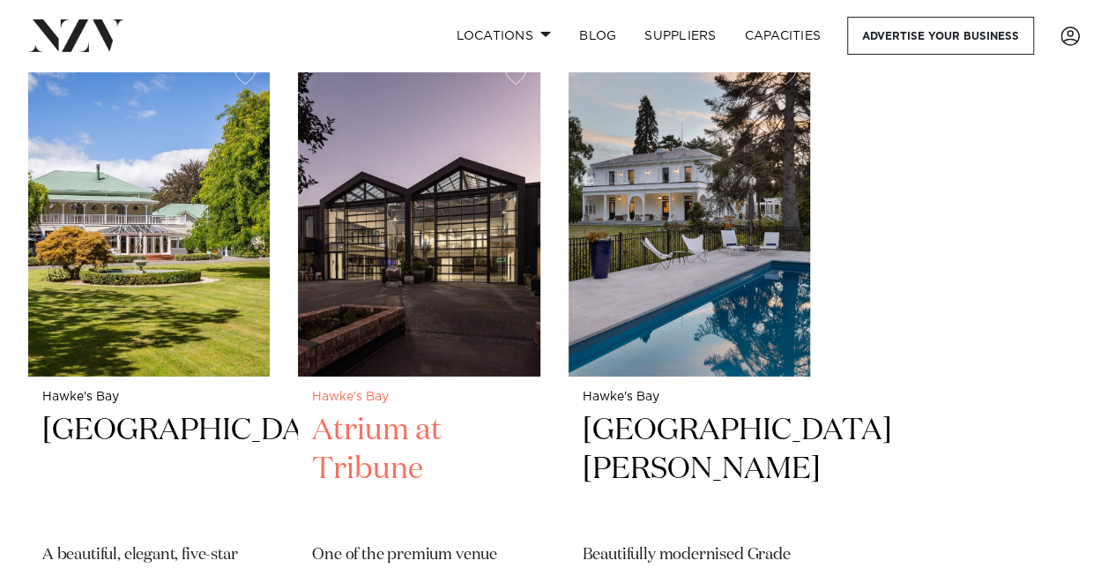 The image size is (1108, 568). I want to click on a: BLOG, so click(598, 35).